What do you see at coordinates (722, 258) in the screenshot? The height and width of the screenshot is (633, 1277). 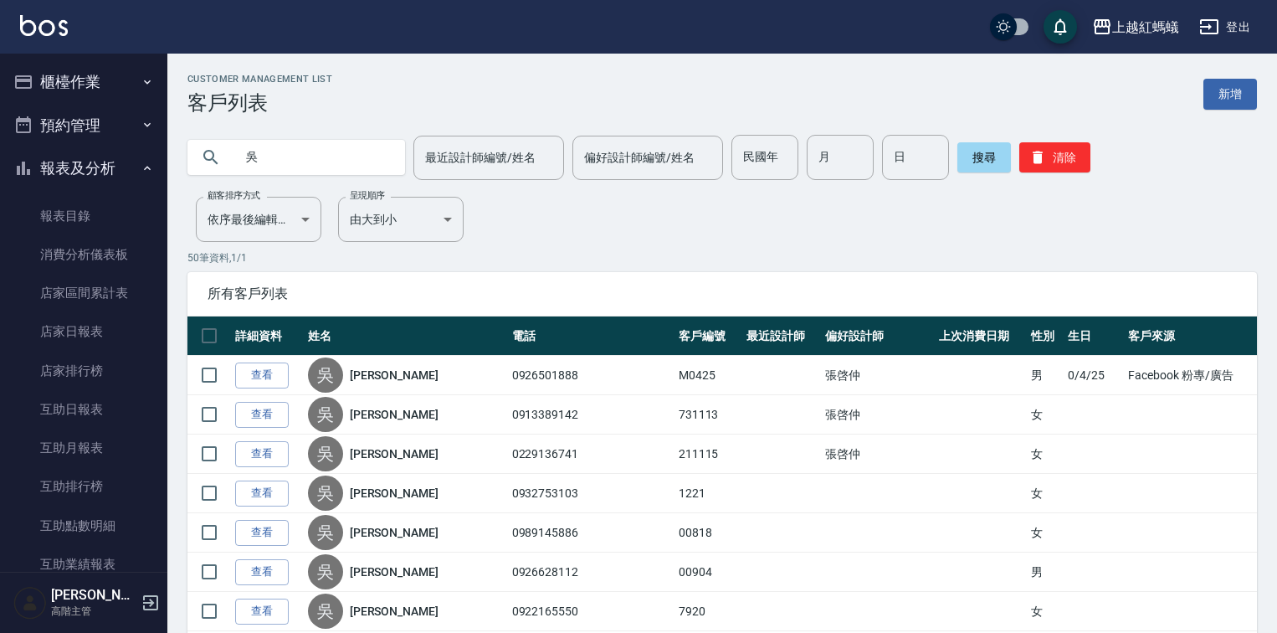 I see `p: 50 筆資料, 1 / 1` at bounding box center [722, 258].